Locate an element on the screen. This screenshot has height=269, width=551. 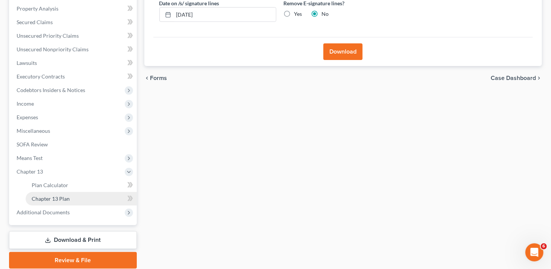
input: MM/DD/YYYY is located at coordinates (225, 15).